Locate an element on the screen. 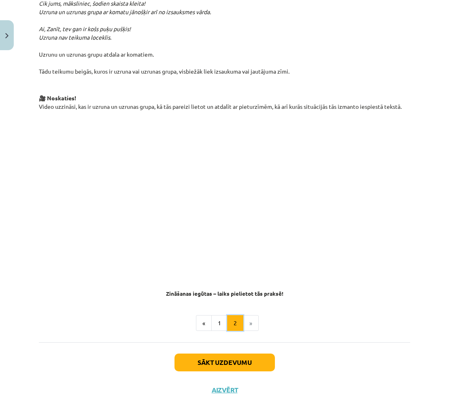 Image resolution: width=449 pixels, height=411 pixels. nav: Page navigation example is located at coordinates (224, 323).